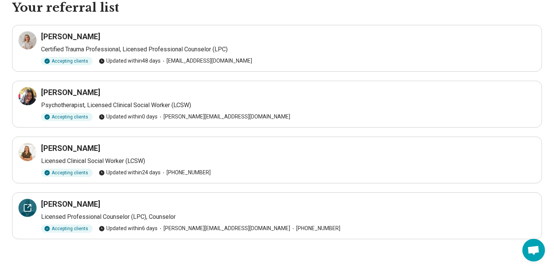 Image resolution: width=554 pixels, height=269 pixels. I want to click on span: Updated within 6 days, so click(128, 228).